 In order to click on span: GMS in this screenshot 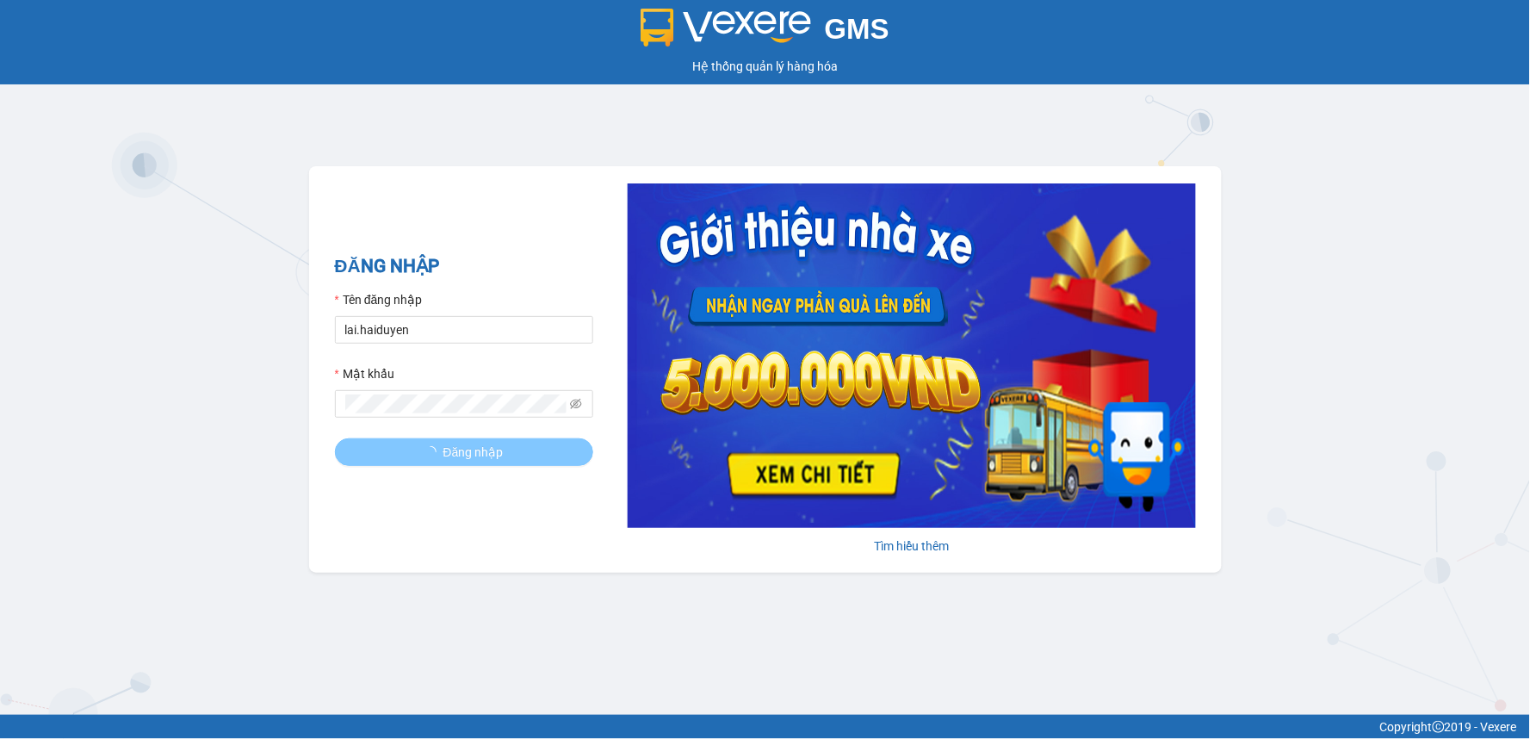, I will do `click(856, 28)`.